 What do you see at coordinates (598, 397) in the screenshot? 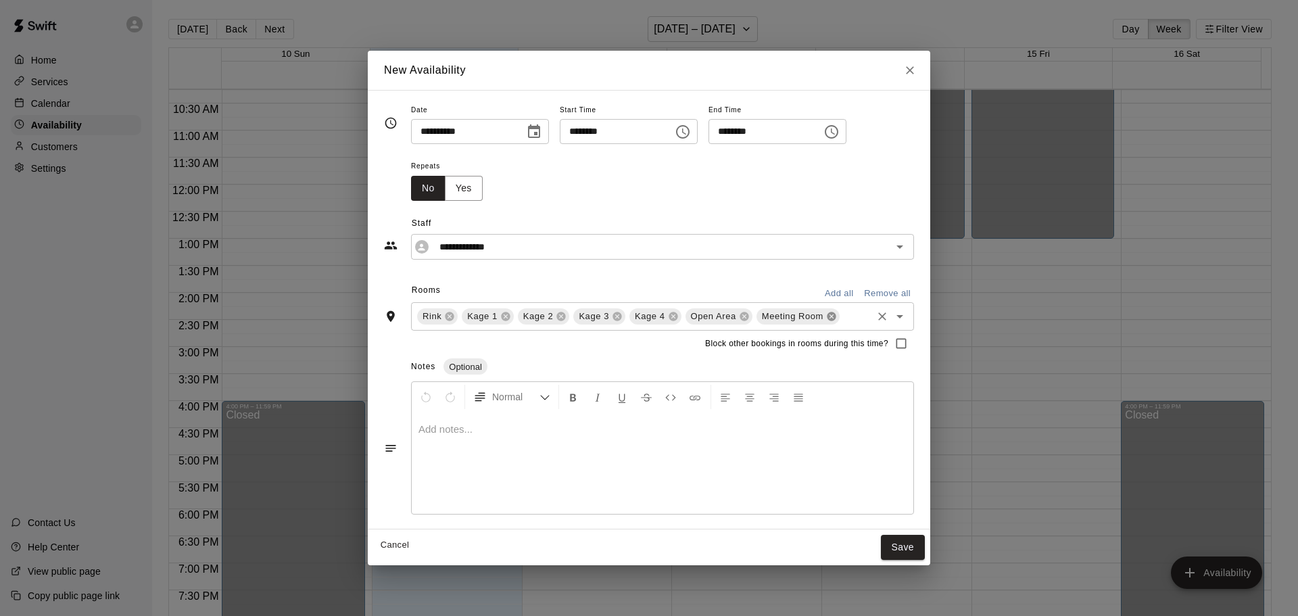
I see `button: Format Italics` at bounding box center [598, 397].